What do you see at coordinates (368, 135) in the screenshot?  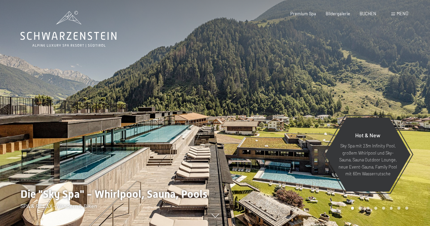 I see `span: Hot & New` at bounding box center [368, 135].